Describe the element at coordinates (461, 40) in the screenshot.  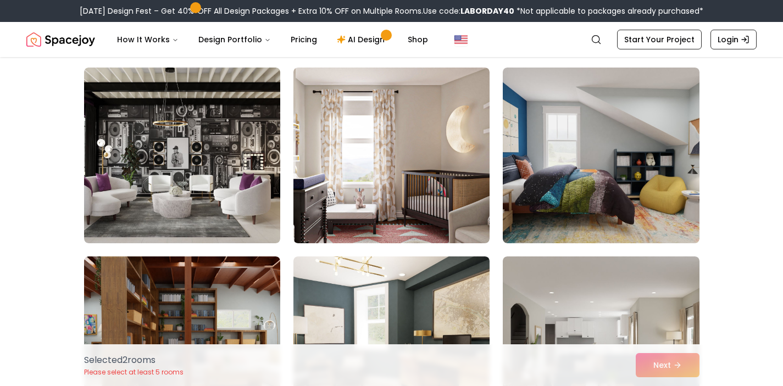
I see `img: United States` at that location.